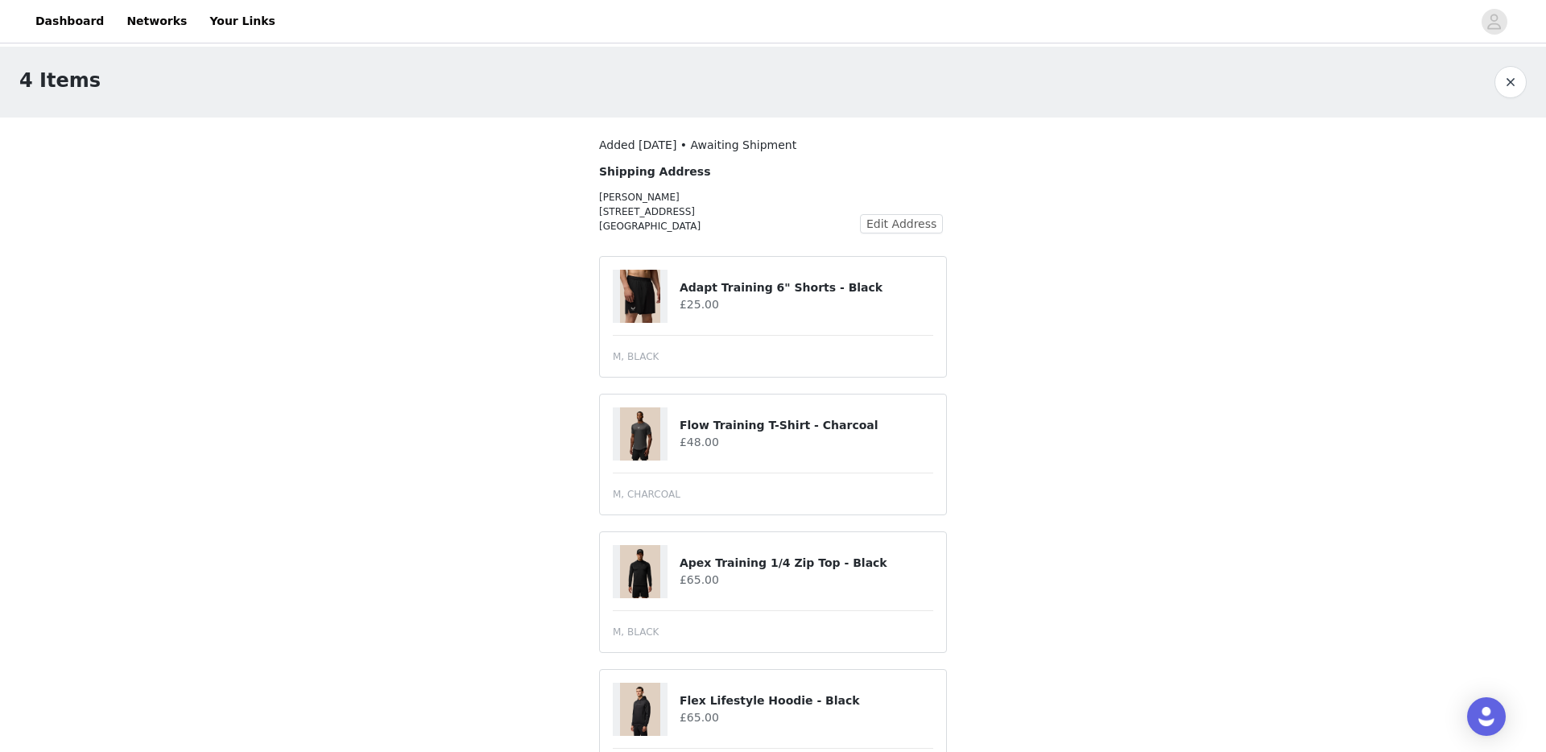  I want to click on div: avatar, so click(1494, 22).